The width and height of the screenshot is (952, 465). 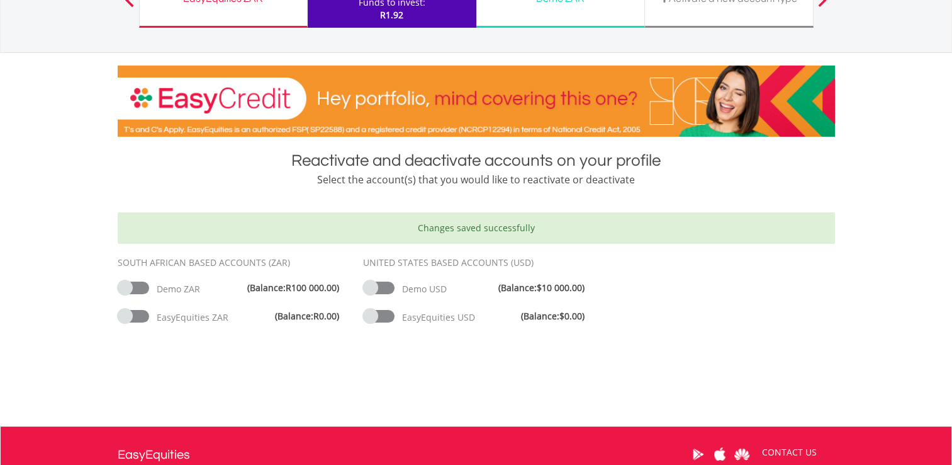 What do you see at coordinates (325, 315) in the screenshot?
I see `span: R0.00` at bounding box center [325, 315].